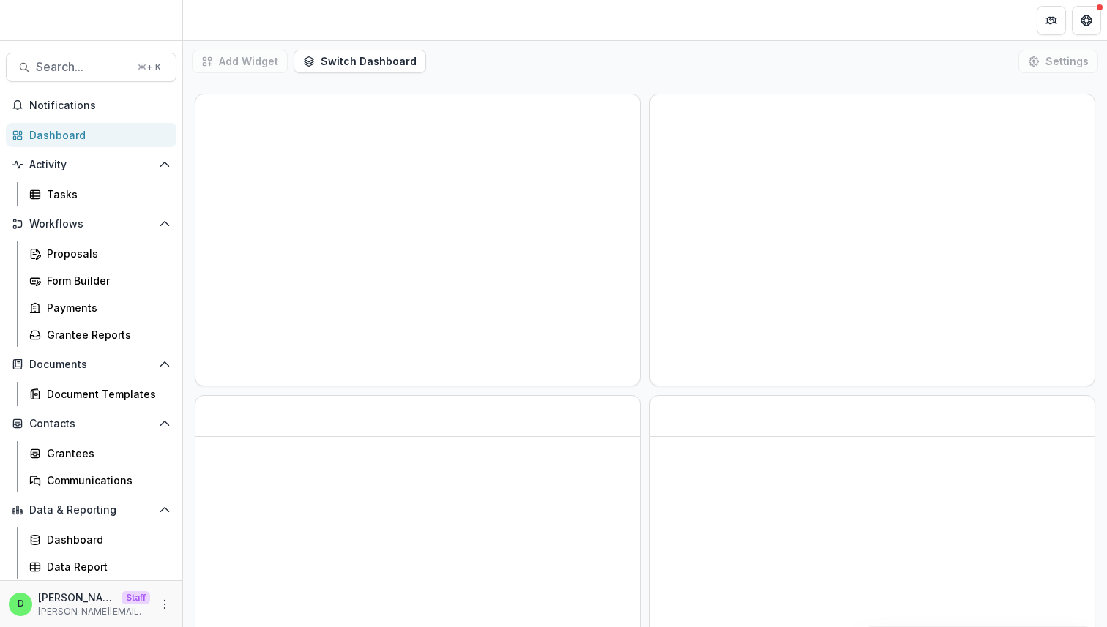 This screenshot has width=1107, height=627. Describe the element at coordinates (100, 307) in the screenshot. I see `a: Payments` at that location.